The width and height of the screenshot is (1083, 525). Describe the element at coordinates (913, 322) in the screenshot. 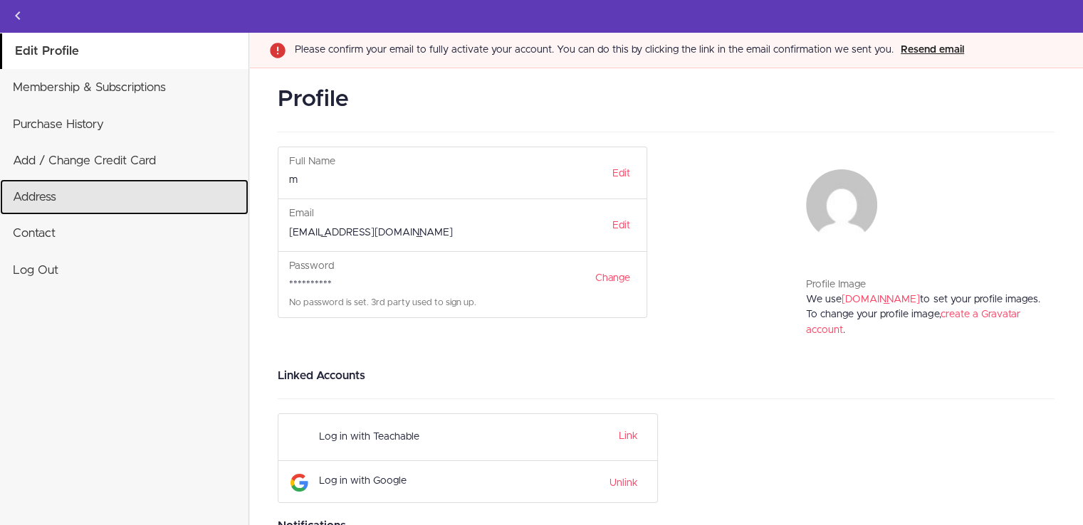

I see `a: create a Gravatar account` at that location.